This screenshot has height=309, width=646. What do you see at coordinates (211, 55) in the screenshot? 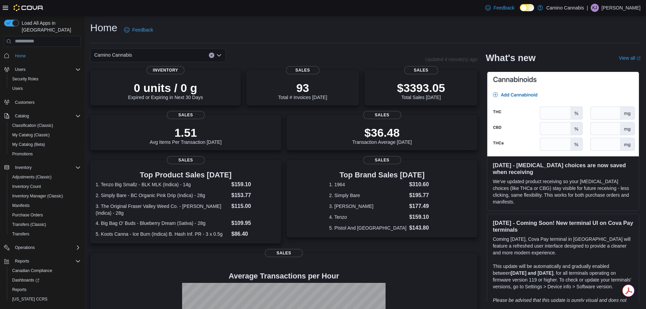
I see `button: Clear input` at bounding box center [211, 55].